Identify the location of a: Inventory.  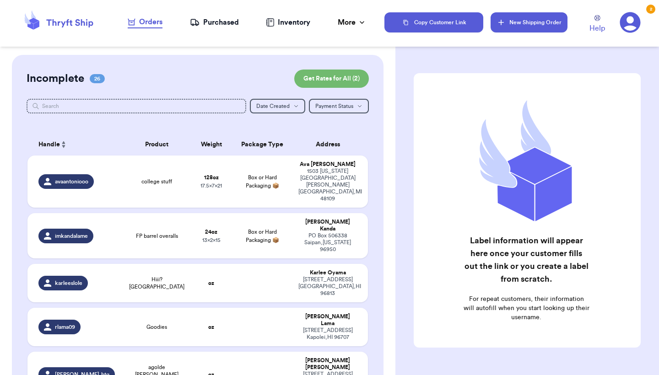
(288, 22).